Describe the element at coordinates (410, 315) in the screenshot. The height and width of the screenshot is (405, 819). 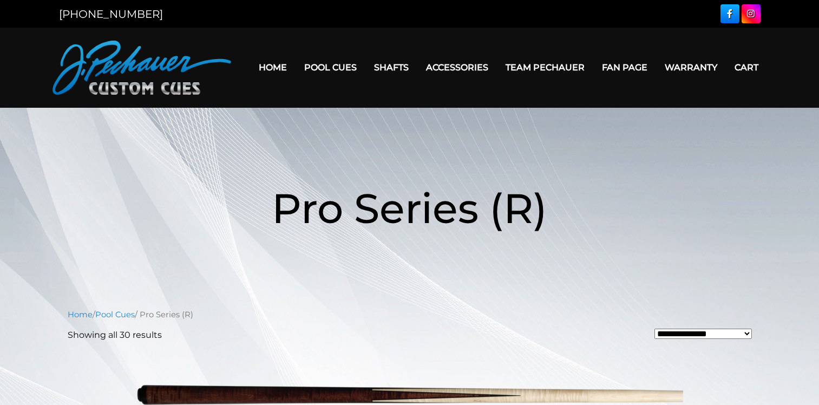
I see `nav: Breadcrumb` at that location.